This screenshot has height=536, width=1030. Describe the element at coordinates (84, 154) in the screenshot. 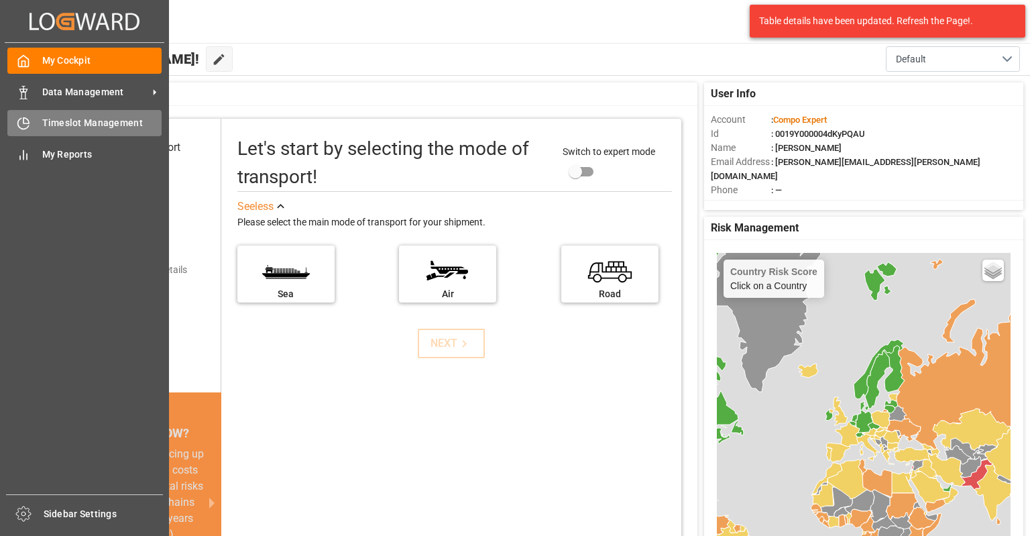

I see `a: My Reports` at that location.